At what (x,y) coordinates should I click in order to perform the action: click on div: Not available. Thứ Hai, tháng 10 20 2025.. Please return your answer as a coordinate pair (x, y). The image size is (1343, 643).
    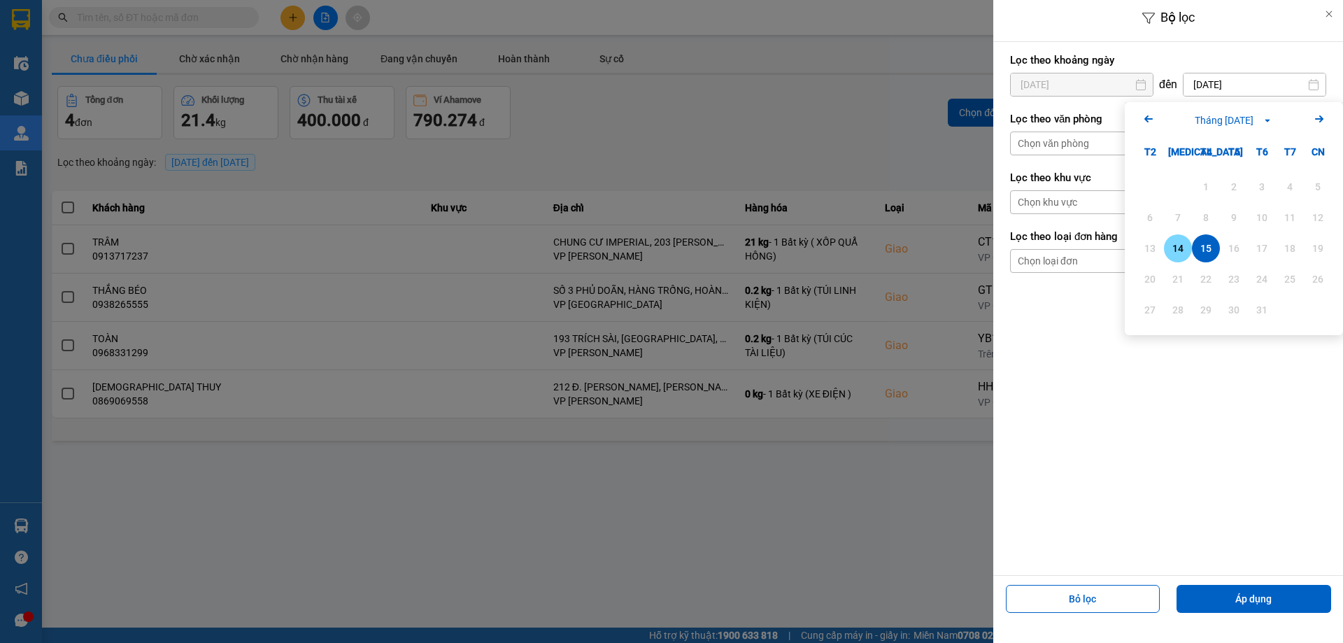
    Looking at the image, I should click on (1150, 279).